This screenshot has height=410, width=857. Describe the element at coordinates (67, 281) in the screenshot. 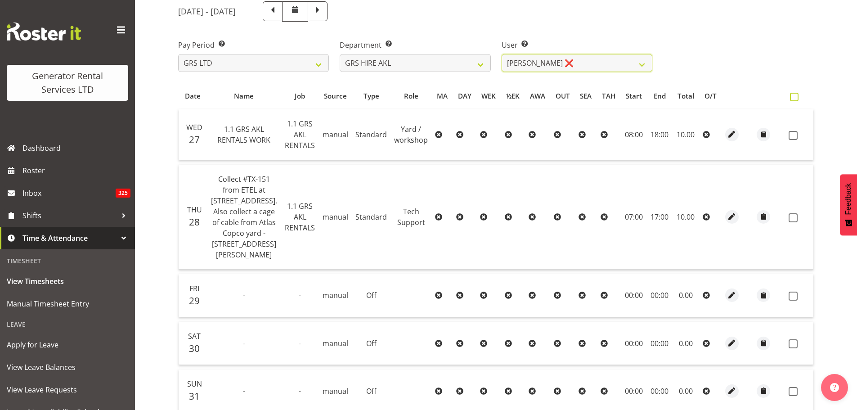

I see `span: View Timesheets` at that location.